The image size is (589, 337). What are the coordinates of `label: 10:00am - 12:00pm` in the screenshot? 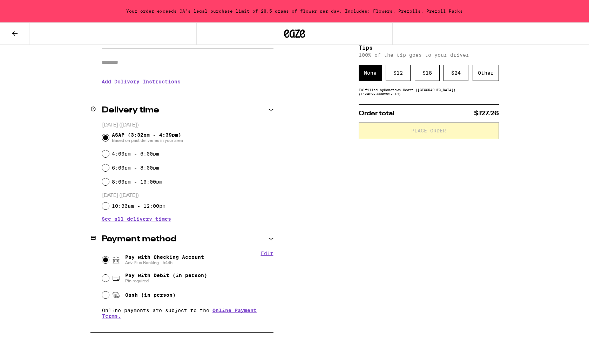 It's located at (138, 206).